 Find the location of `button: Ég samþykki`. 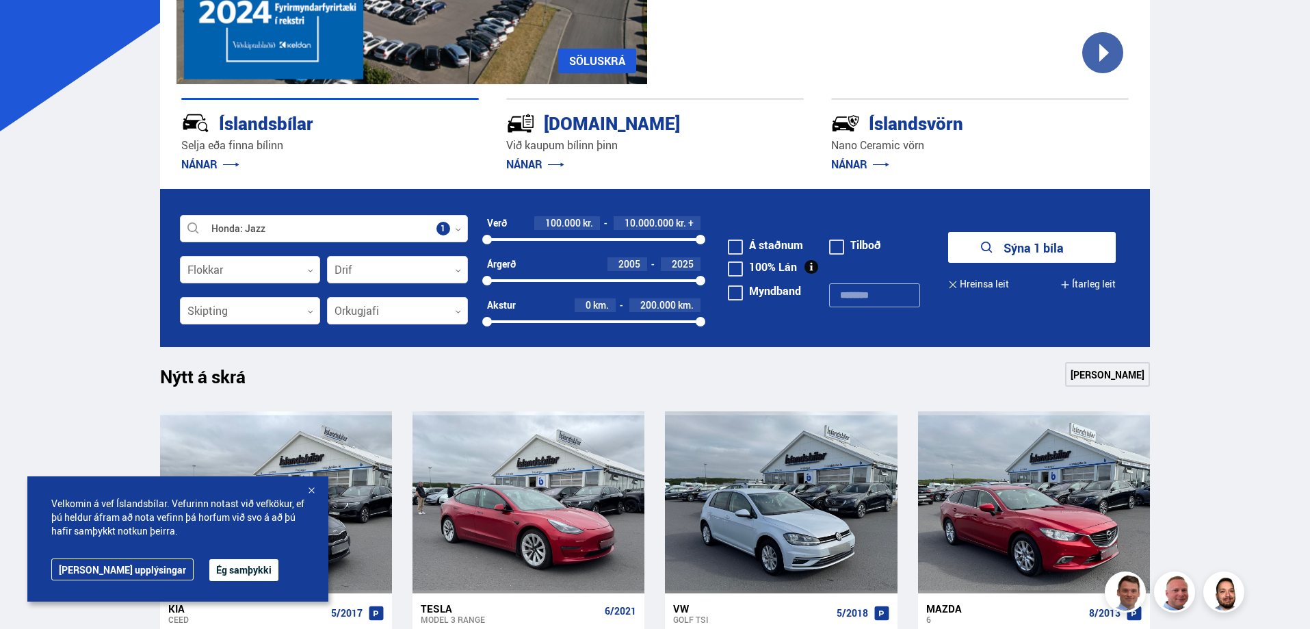

button: Ég samþykki is located at coordinates (244, 570).